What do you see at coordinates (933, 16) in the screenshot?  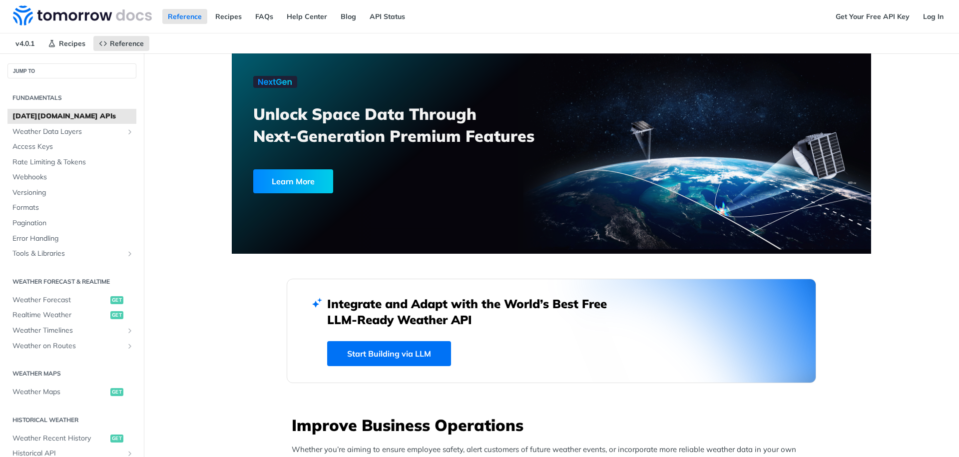 I see `a: Log In` at bounding box center [933, 16].